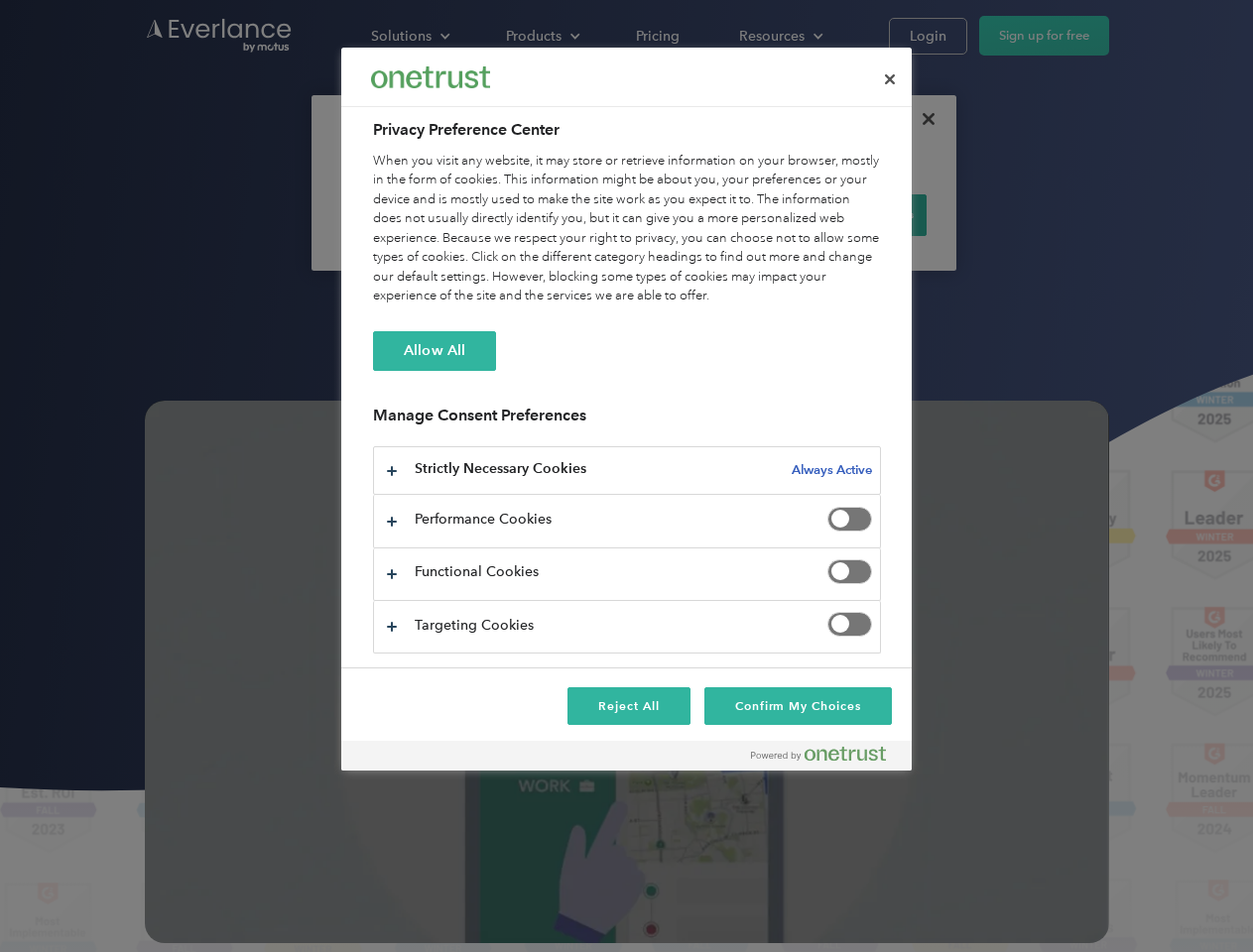  What do you see at coordinates (627, 421) in the screenshot?
I see `h3: Manage Consent Preferences` at bounding box center [627, 421].